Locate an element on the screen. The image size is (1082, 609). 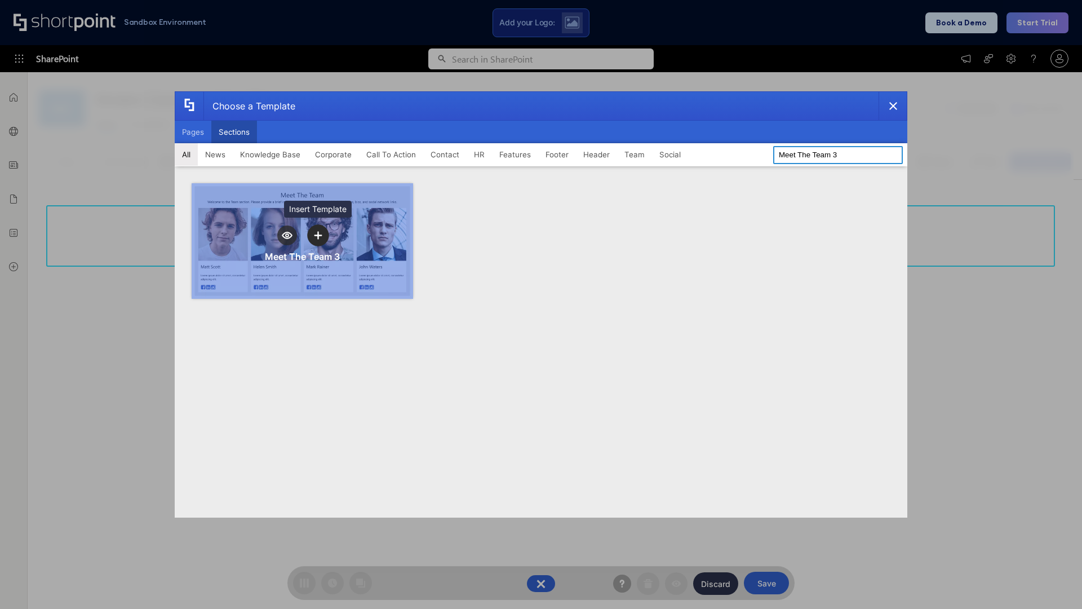
button: Corporate is located at coordinates (333, 154).